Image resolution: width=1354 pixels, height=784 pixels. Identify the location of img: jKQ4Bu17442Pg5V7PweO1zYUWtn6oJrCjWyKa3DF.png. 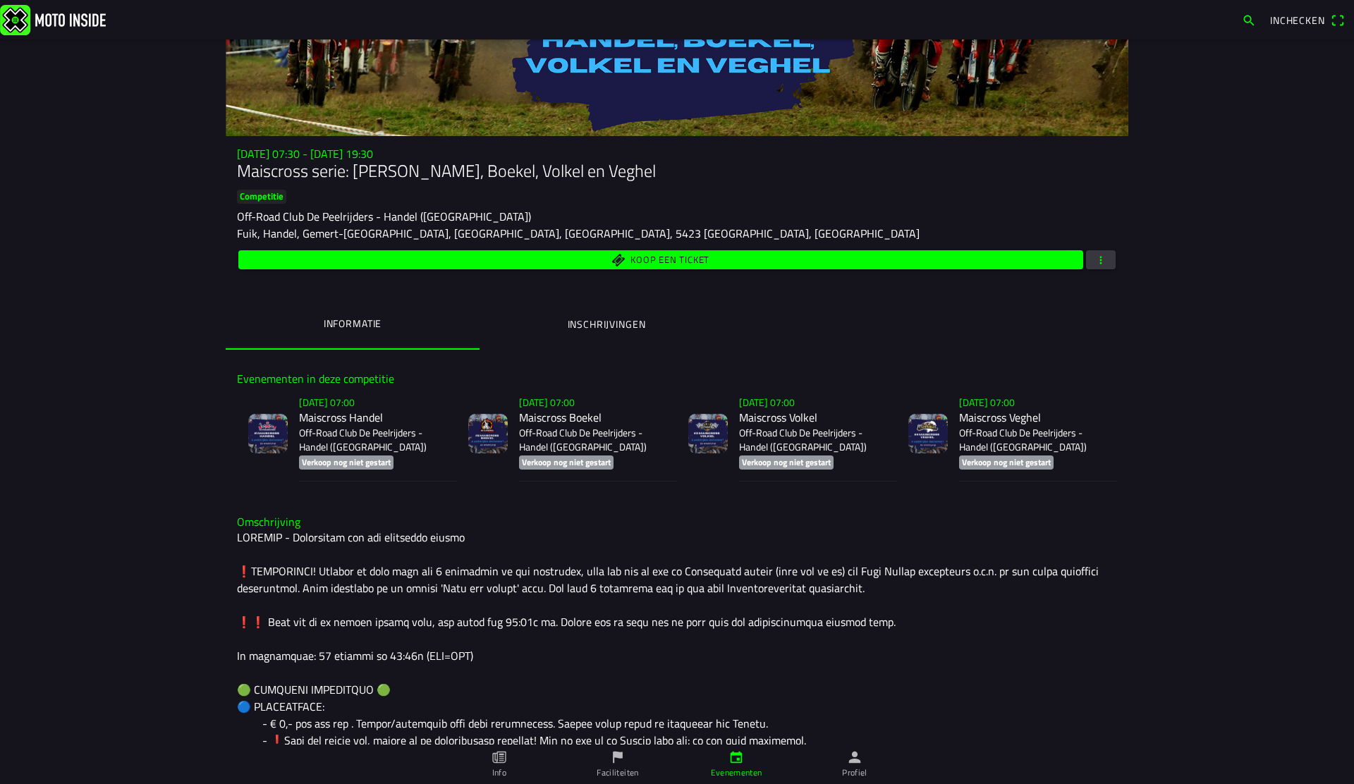
(708, 434).